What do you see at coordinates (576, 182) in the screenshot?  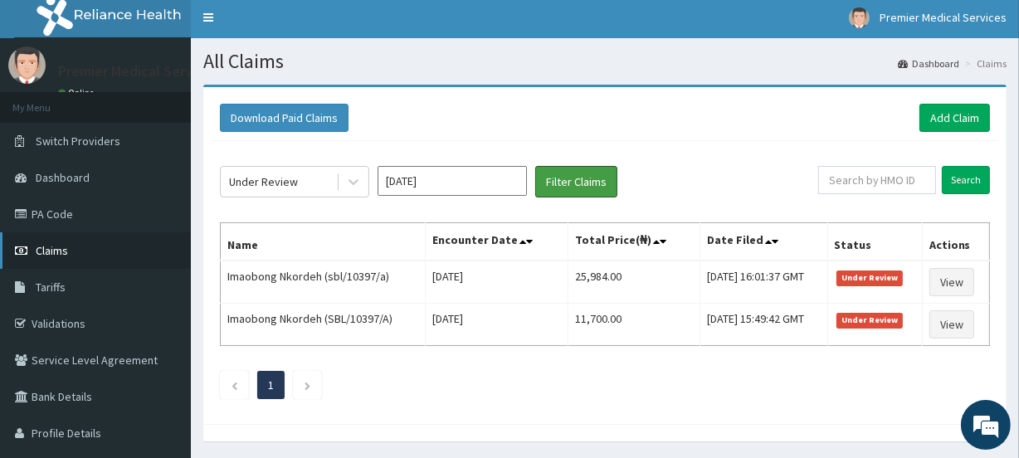 I see `button: Filter Claims` at bounding box center [576, 182].